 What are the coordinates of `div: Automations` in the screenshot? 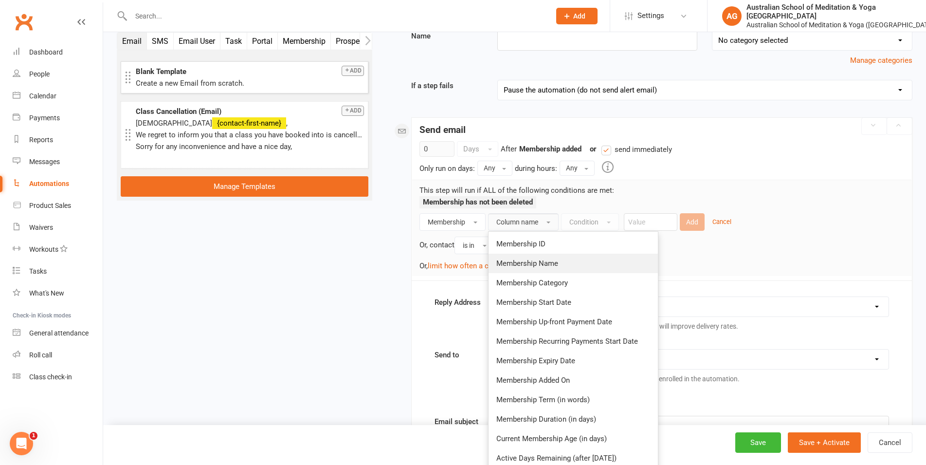 It's located at (49, 183).